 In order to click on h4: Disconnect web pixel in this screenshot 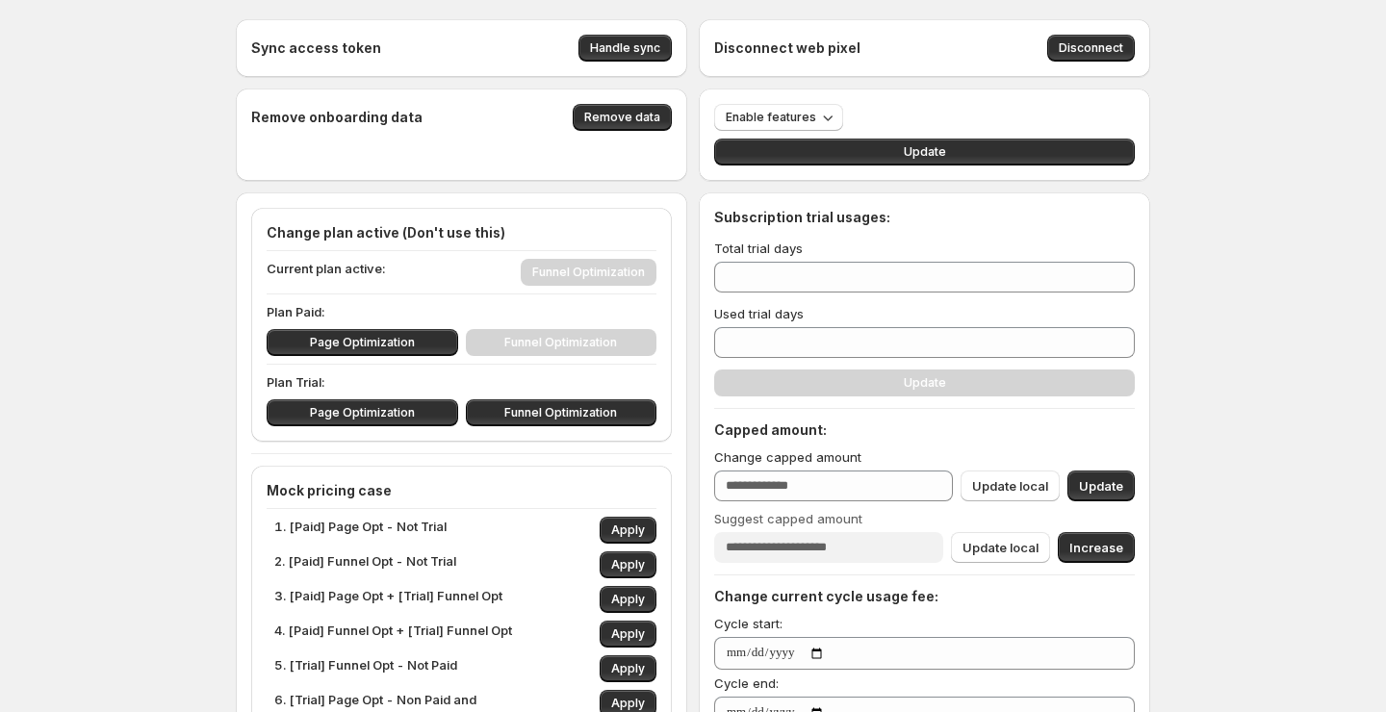, I will do `click(787, 48)`.